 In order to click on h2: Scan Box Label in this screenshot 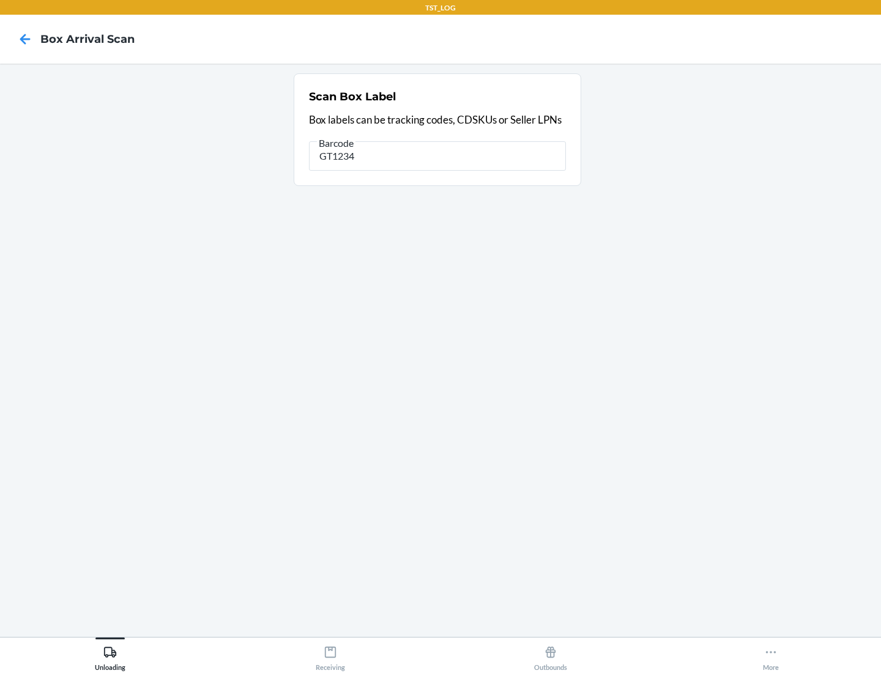, I will do `click(352, 97)`.